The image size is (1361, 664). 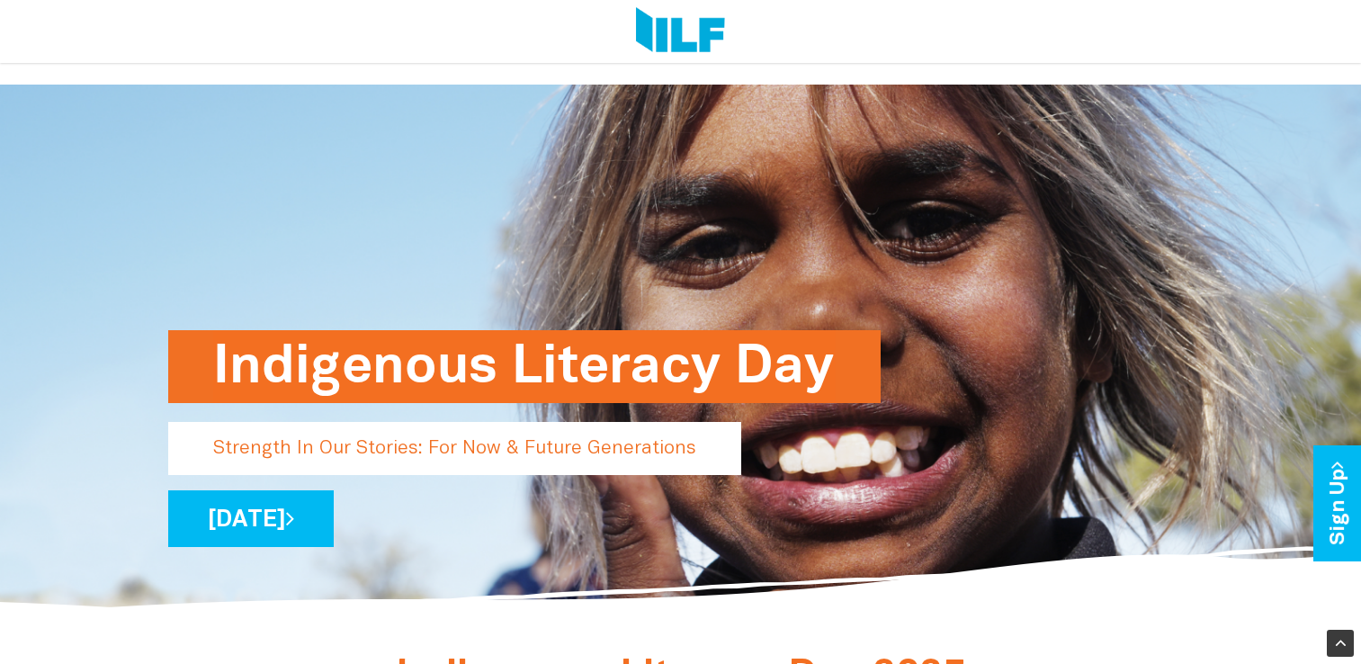 I want to click on div: Scroll Back to Top, so click(x=1340, y=643).